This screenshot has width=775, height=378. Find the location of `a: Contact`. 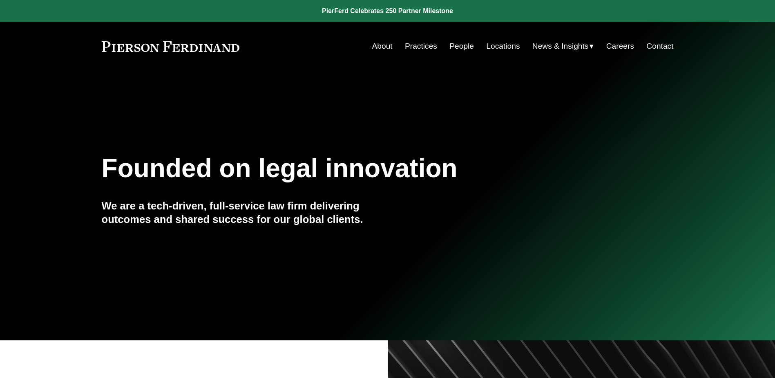

a: Contact is located at coordinates (660, 46).